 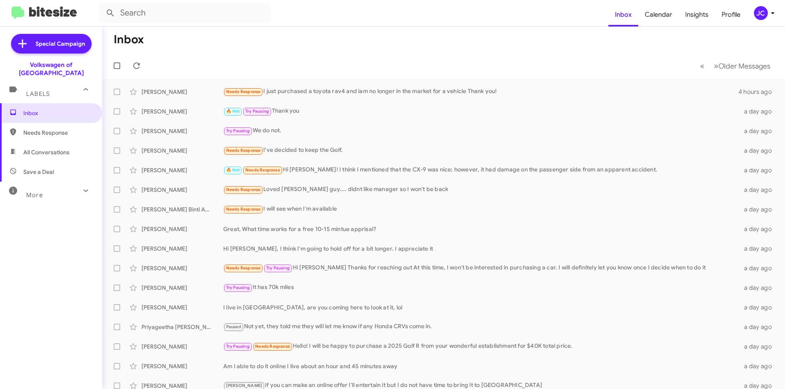 I want to click on button: Next, so click(x=742, y=66).